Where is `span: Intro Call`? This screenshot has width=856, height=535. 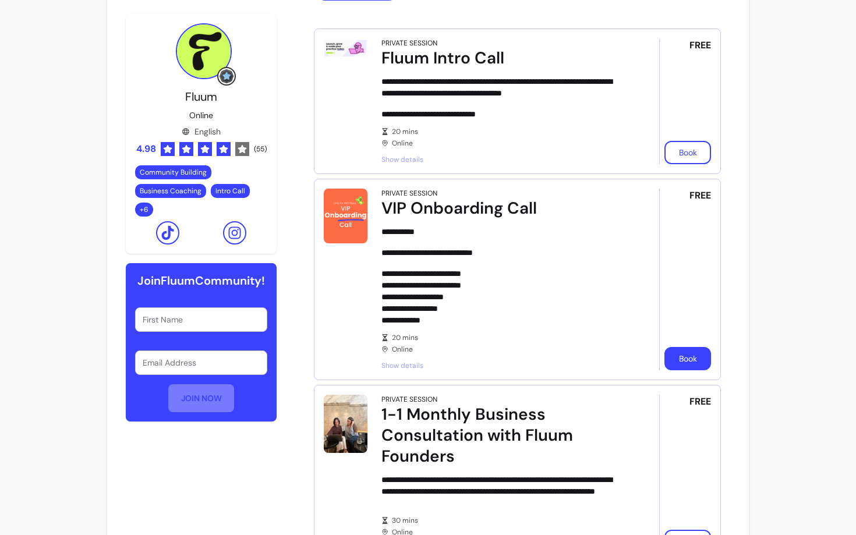
span: Intro Call is located at coordinates (230, 191).